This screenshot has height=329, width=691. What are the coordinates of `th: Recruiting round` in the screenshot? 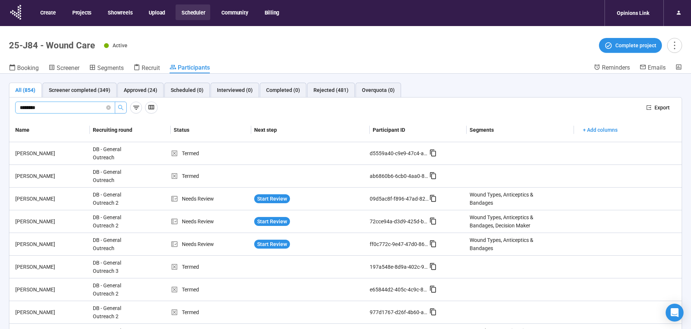 It's located at (130, 130).